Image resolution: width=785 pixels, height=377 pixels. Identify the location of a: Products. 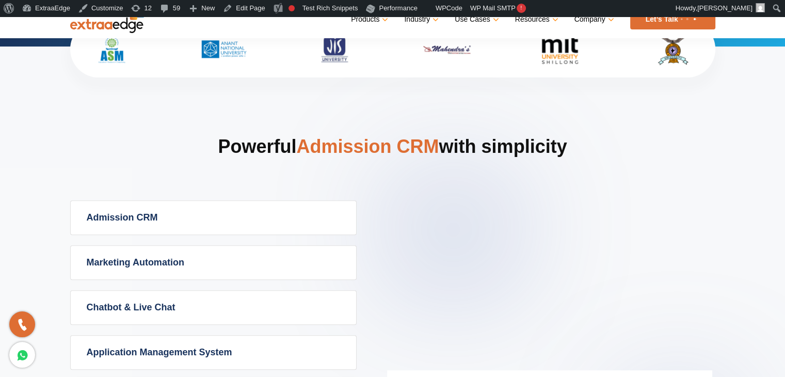
(368, 19).